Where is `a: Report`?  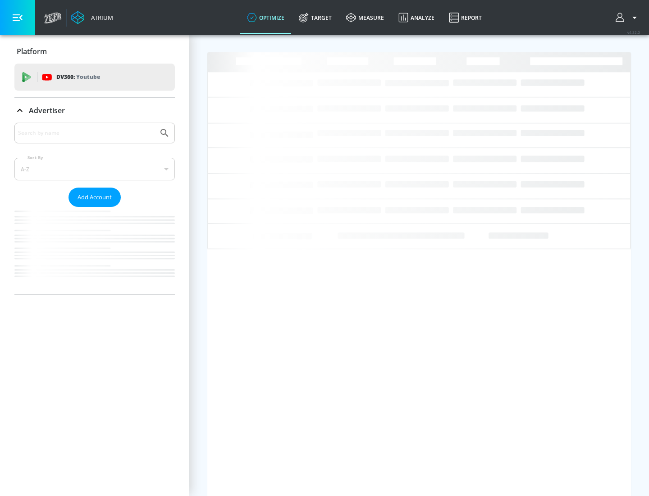
a: Report is located at coordinates (465, 18).